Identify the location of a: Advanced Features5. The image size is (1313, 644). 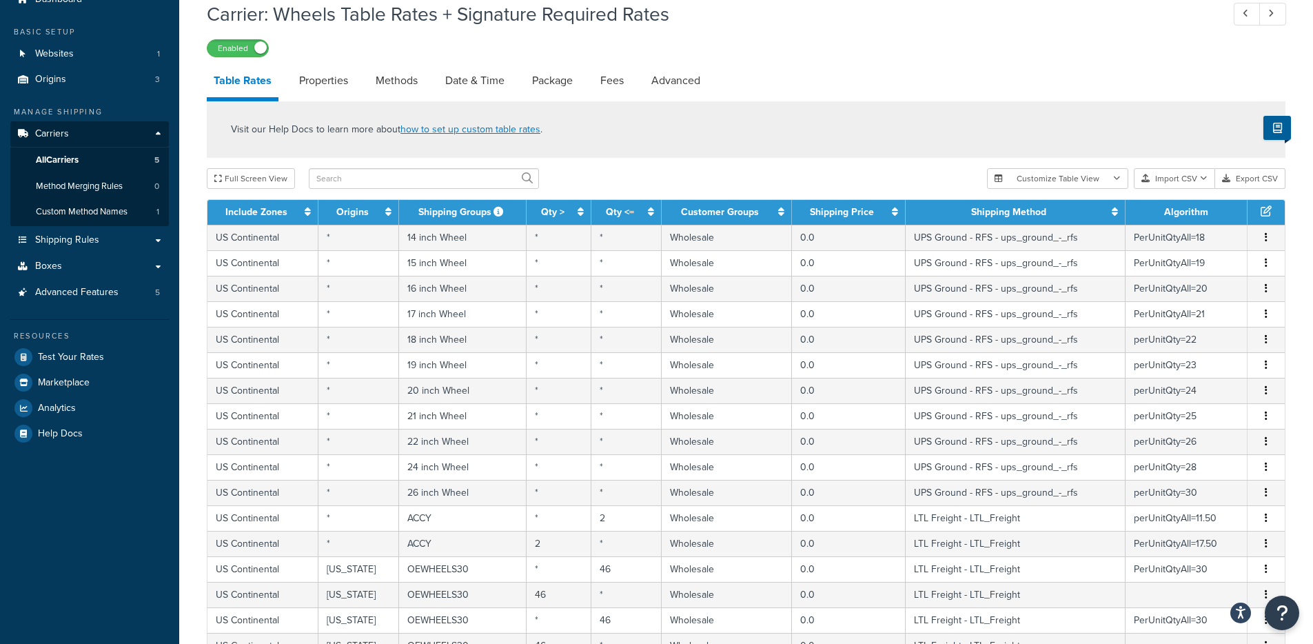
(90, 292).